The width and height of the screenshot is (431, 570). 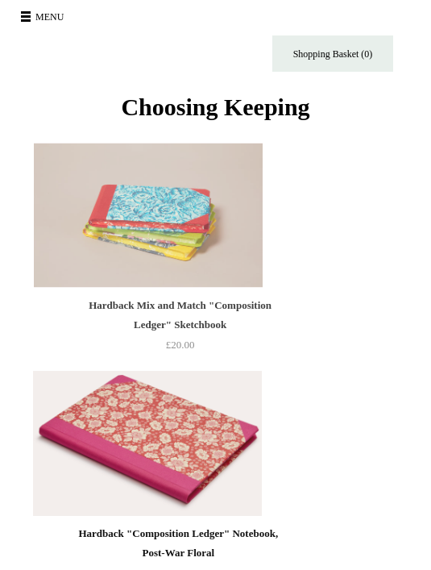 What do you see at coordinates (181, 215) in the screenshot?
I see `a: Hardback Mix and Match "Composition Ledger" Sketchbook Hardback Mix and Match "Composition Ledger...` at bounding box center [181, 215].